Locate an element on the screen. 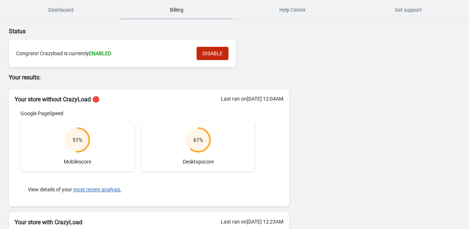 The image size is (469, 229). span: Dashboard is located at coordinates (61, 10).